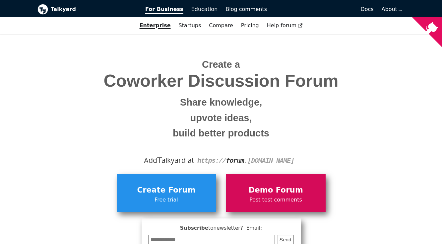 The height and width of the screenshot is (244, 442). I want to click on a: Enterprise, so click(155, 26).